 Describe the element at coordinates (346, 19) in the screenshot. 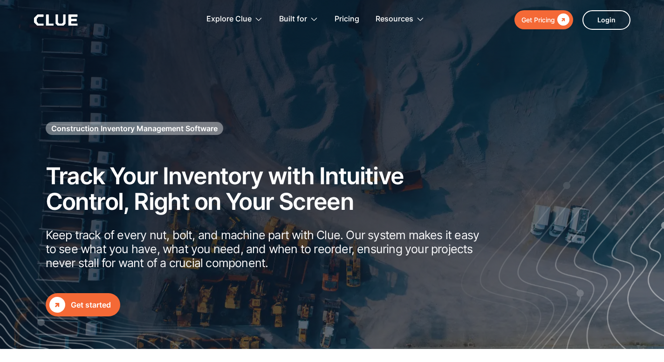

I see `a: Pricing` at that location.